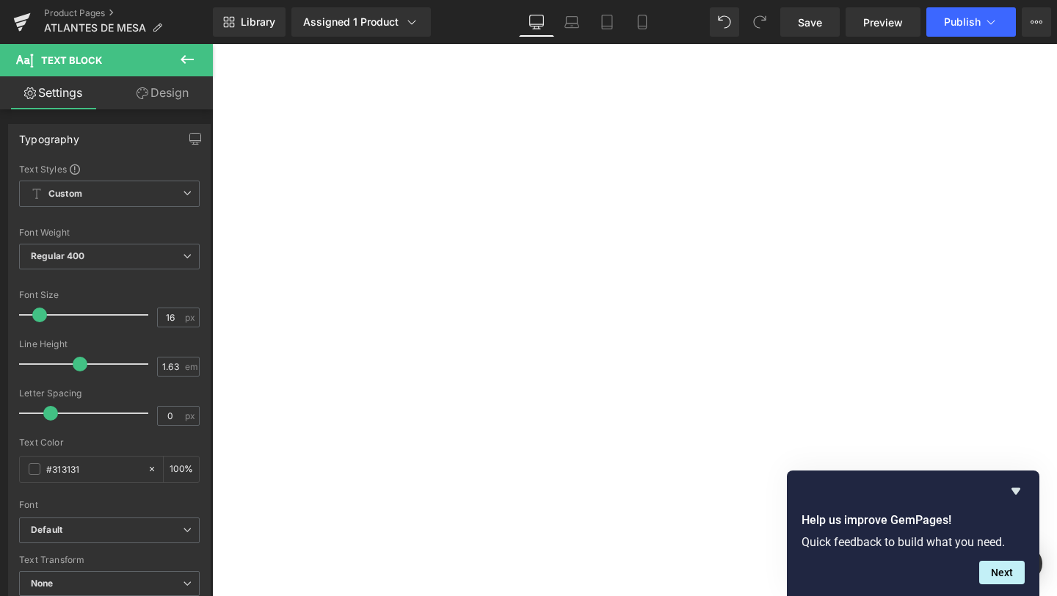 This screenshot has height=596, width=1057. Describe the element at coordinates (537, 22) in the screenshot. I see `a: Desktop` at that location.